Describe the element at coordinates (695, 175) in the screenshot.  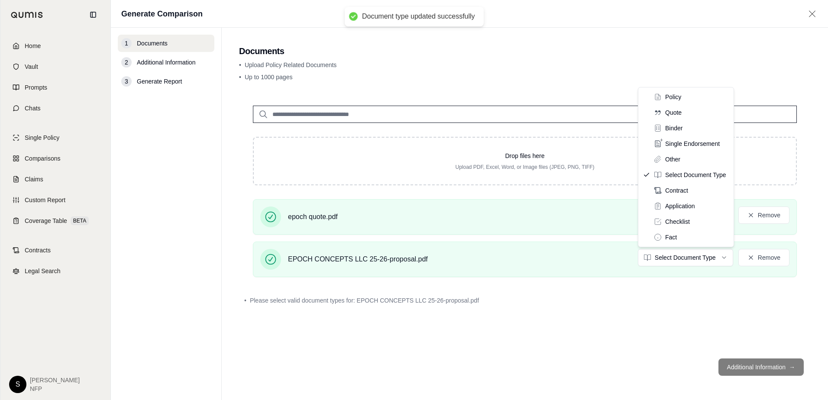
I see `span: Select Document Type` at that location.